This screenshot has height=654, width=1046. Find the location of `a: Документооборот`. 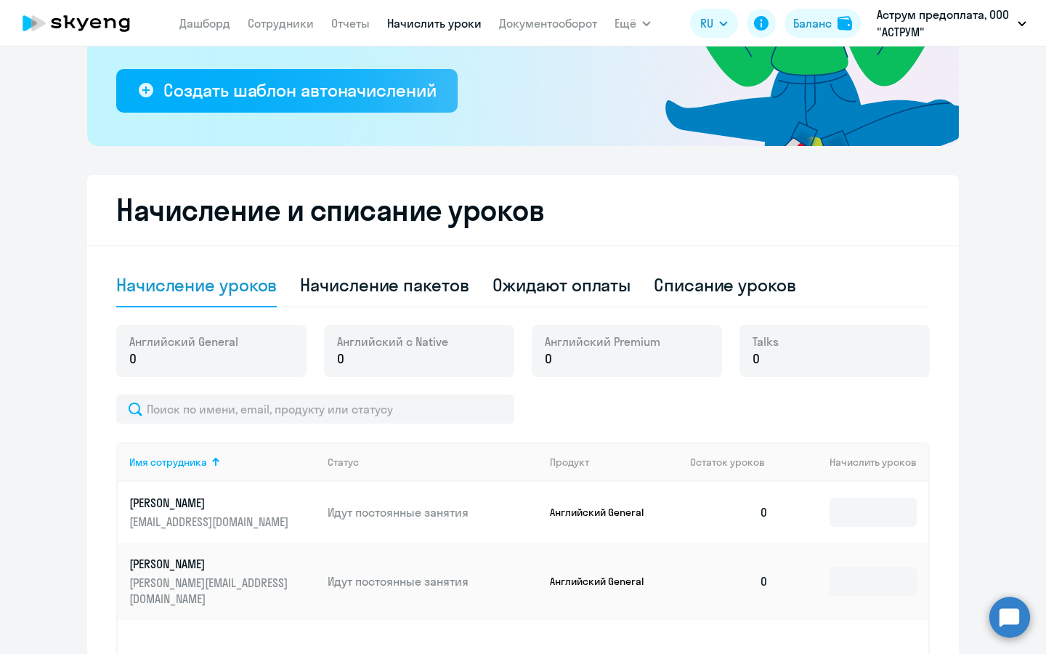

a: Документооборот is located at coordinates (548, 23).